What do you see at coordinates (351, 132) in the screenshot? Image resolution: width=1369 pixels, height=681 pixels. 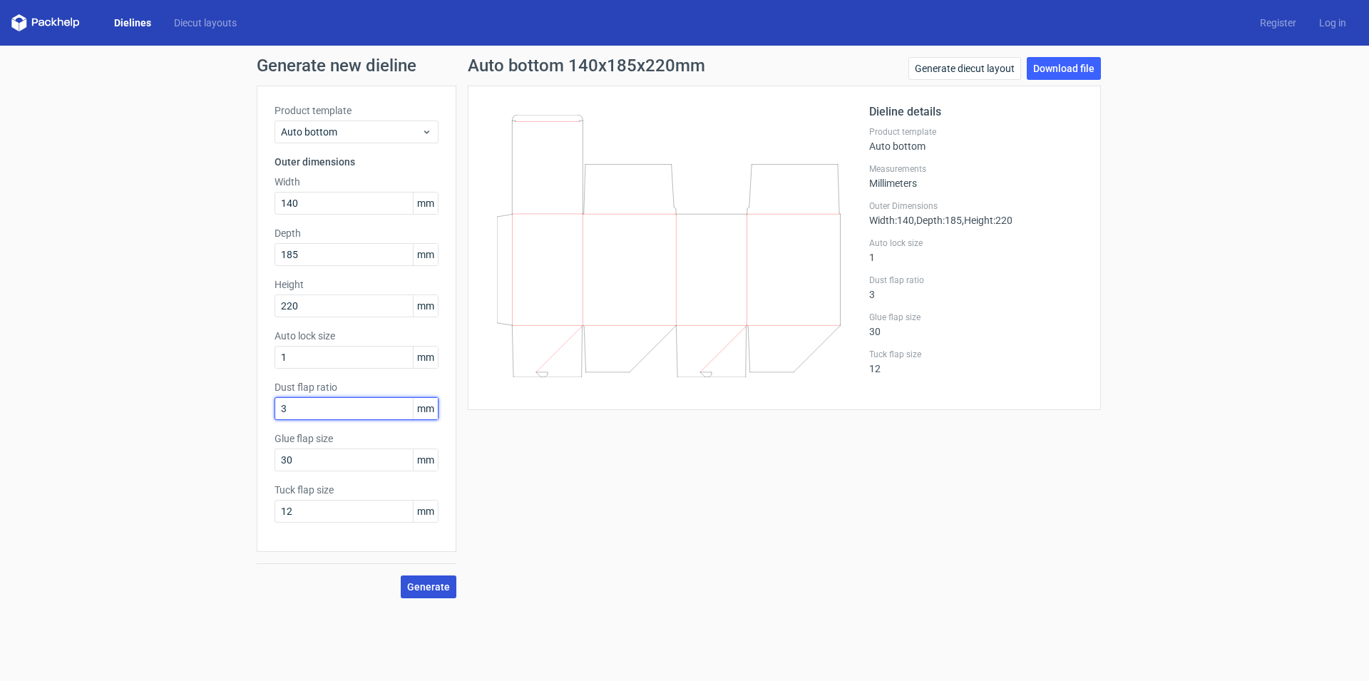 I see `span: Auto bottom` at bounding box center [351, 132].